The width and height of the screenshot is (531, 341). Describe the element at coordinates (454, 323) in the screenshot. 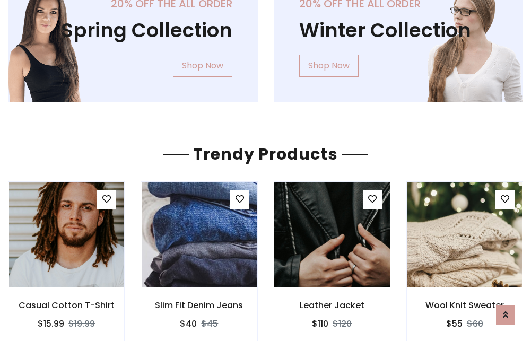

I see `h6: $55` at that location.